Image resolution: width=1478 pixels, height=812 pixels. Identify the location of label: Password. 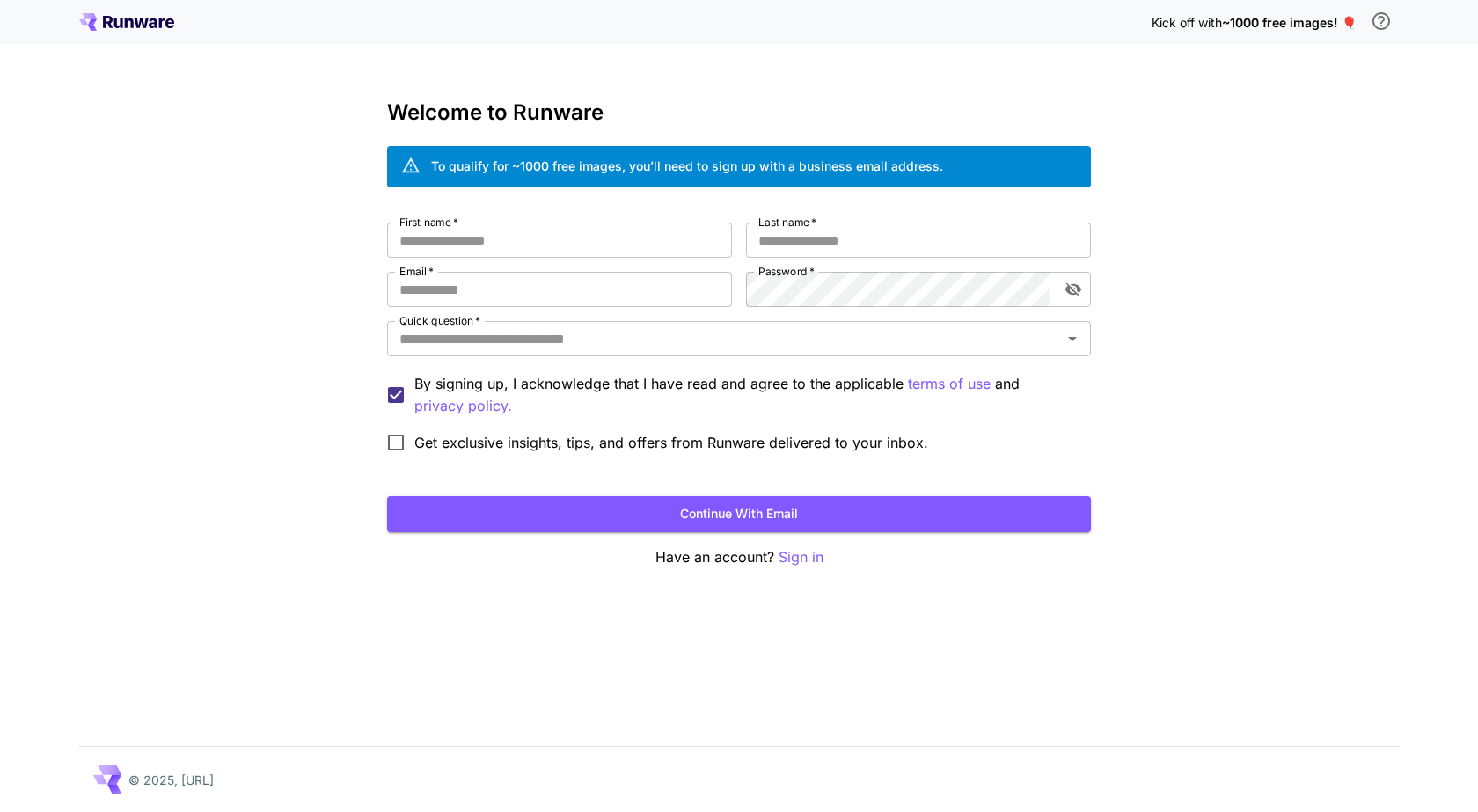
(787, 271).